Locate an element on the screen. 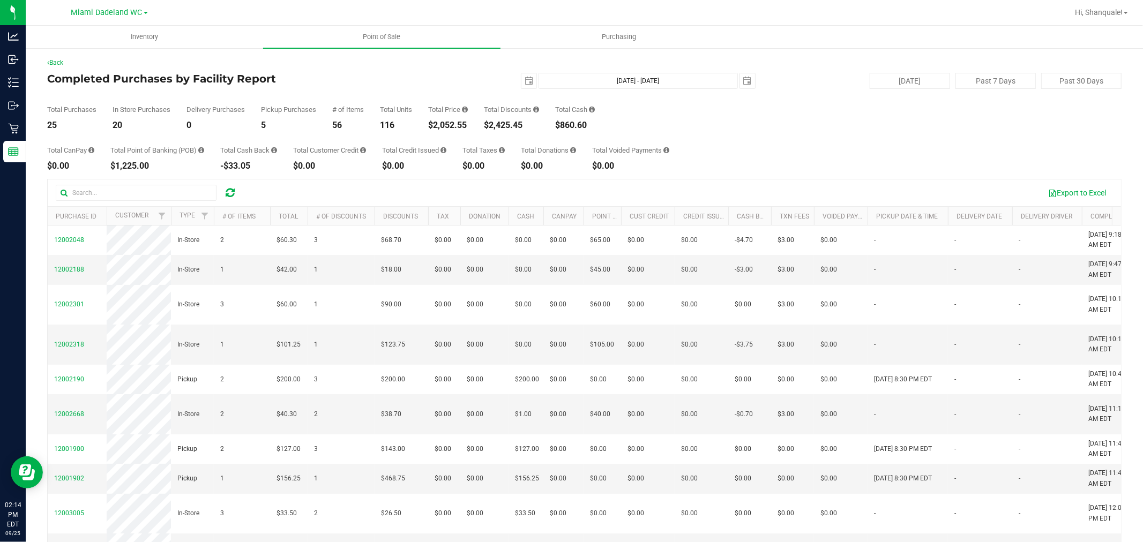 The height and width of the screenshot is (542, 1143). span: $38.70 is located at coordinates (391, 414).